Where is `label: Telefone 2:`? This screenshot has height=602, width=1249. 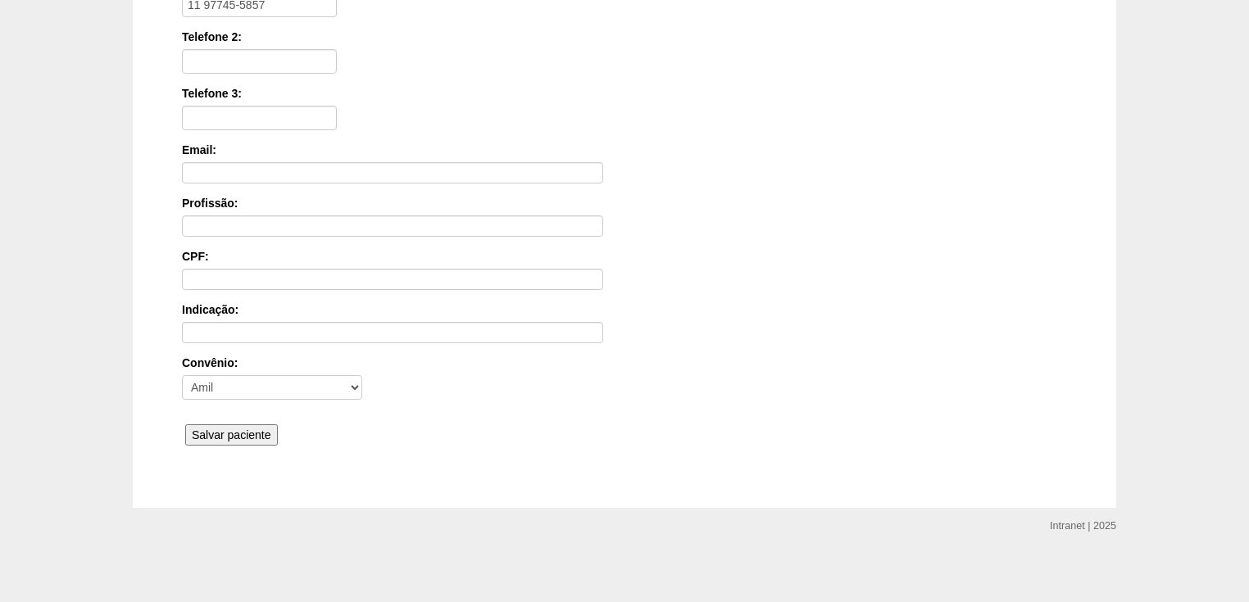
label: Telefone 2: is located at coordinates (624, 37).